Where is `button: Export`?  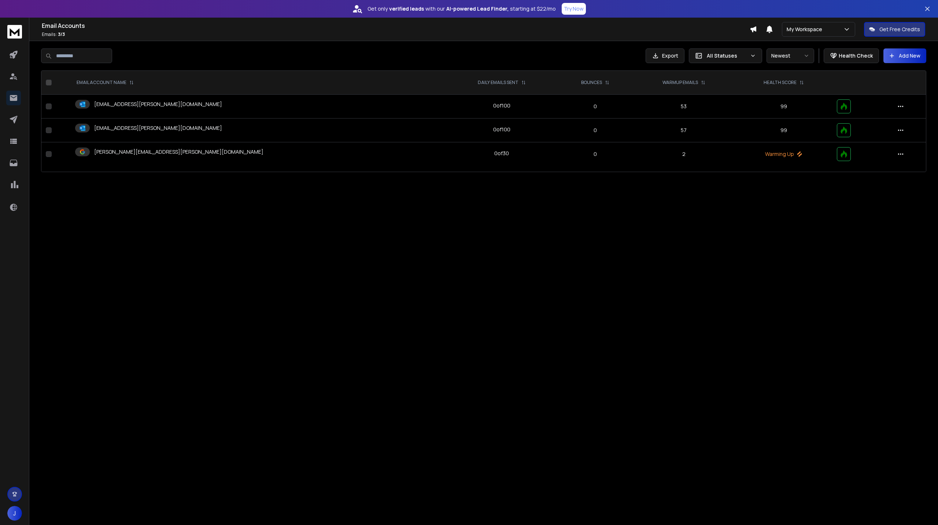 button: Export is located at coordinates (665, 56).